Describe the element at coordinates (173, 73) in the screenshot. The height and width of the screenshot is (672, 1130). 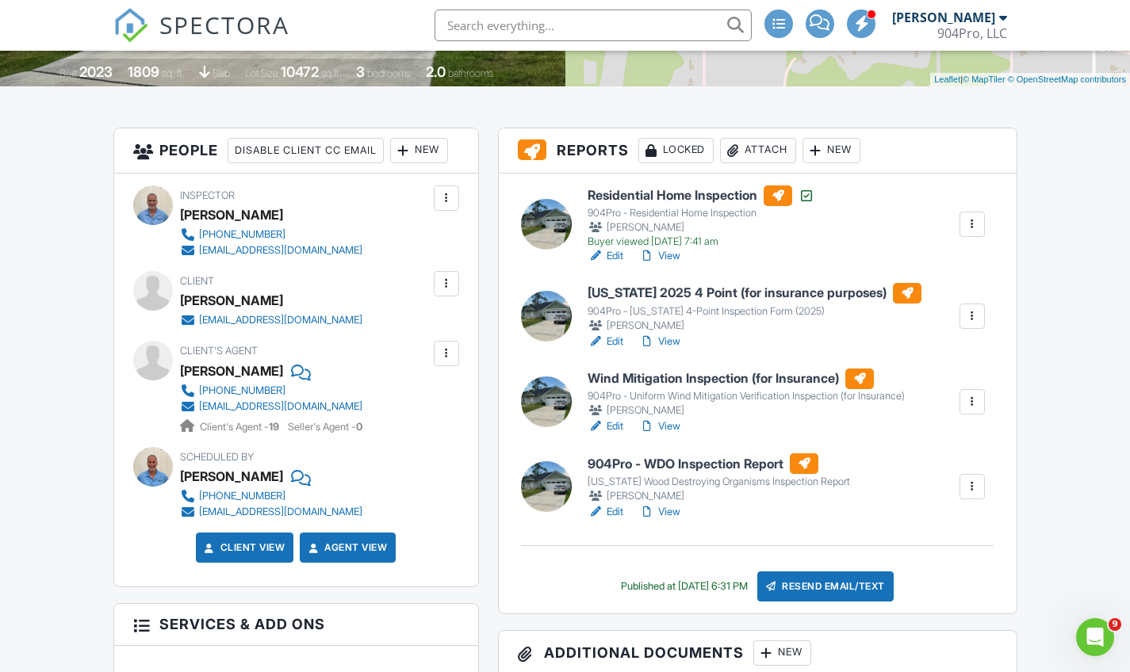
I see `span: sq. ft.` at that location.